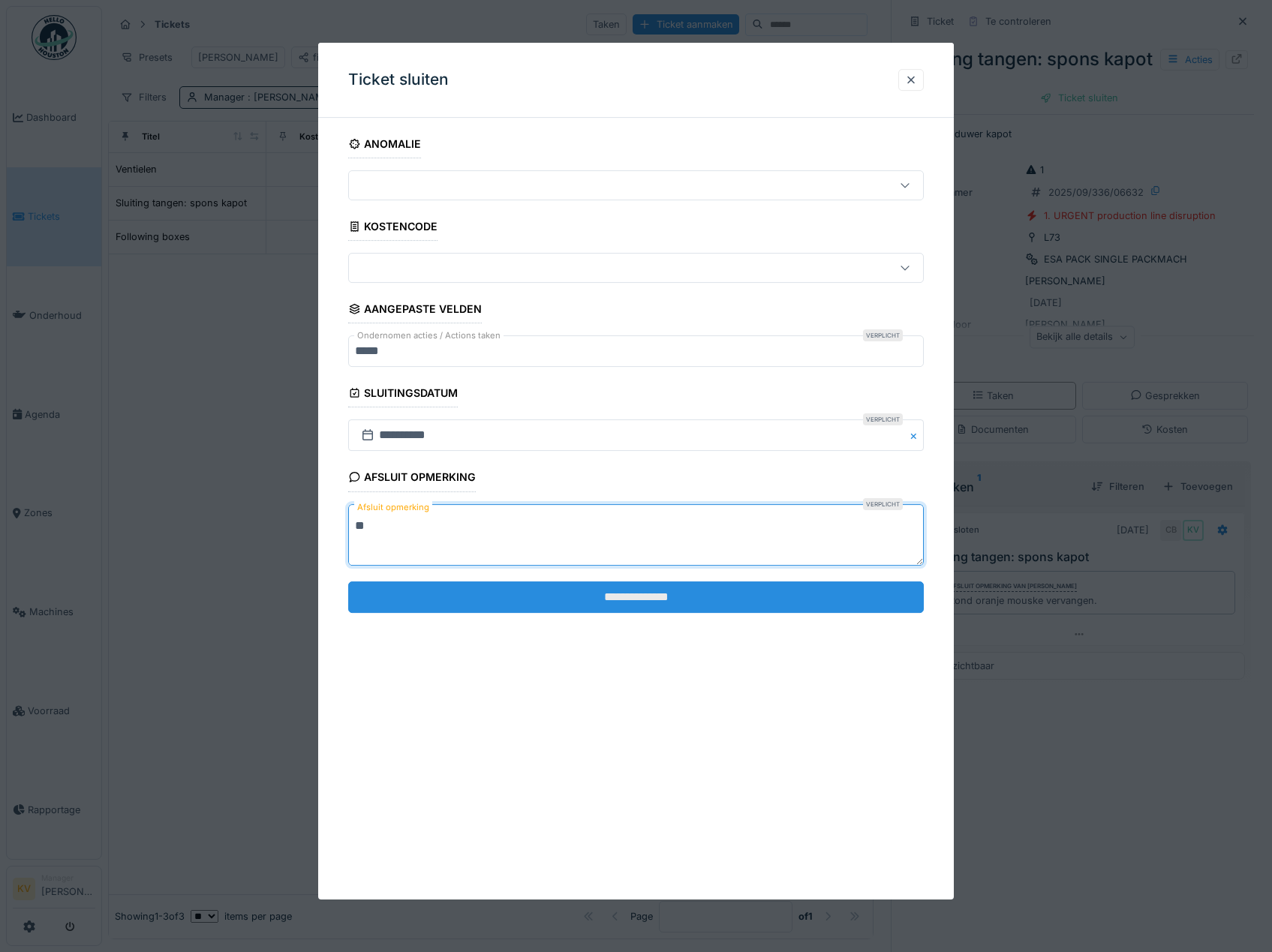  I want to click on div: Afsluit opmerking, so click(412, 479).